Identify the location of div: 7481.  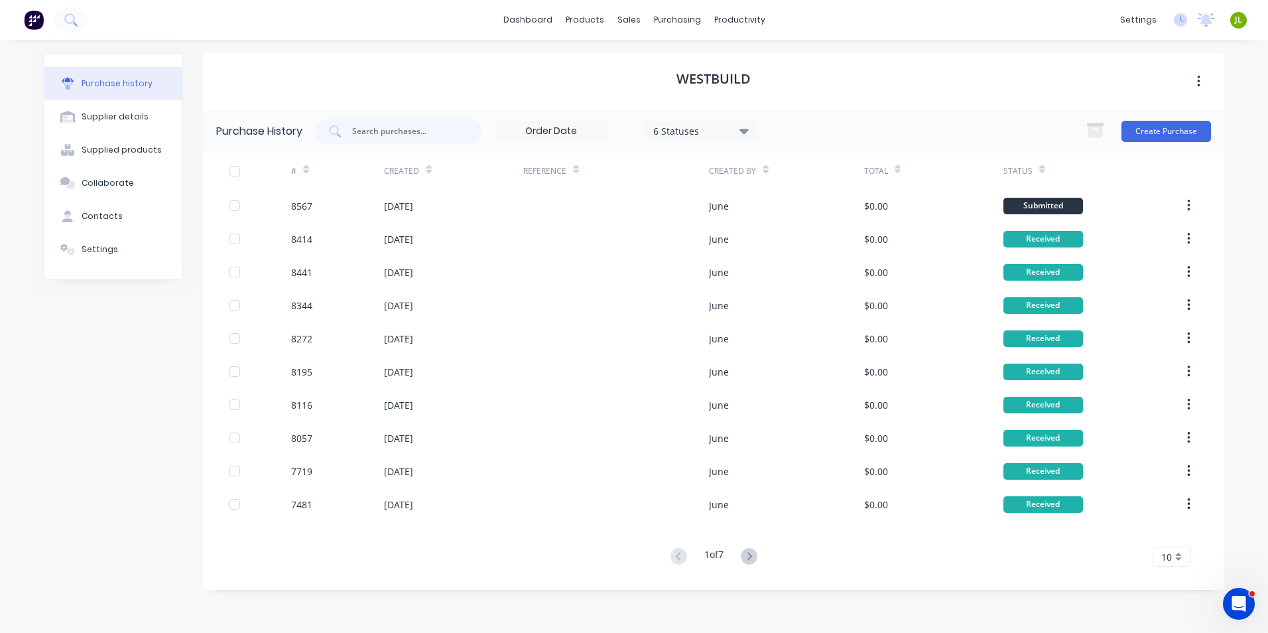
(302, 504).